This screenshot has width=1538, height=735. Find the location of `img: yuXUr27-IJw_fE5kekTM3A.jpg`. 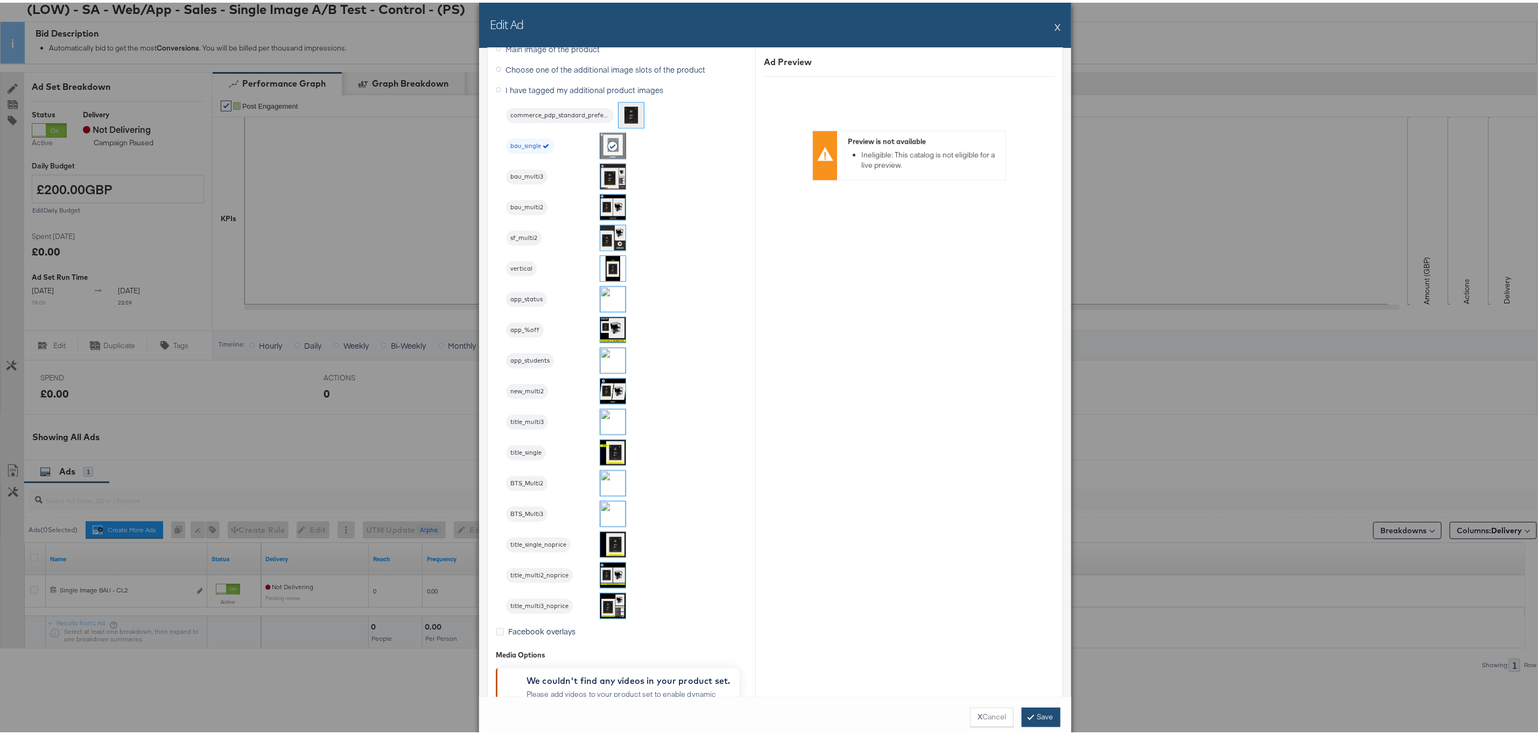

img: yuXUr27-IJw_fE5kekTM3A.jpg is located at coordinates (612, 450).